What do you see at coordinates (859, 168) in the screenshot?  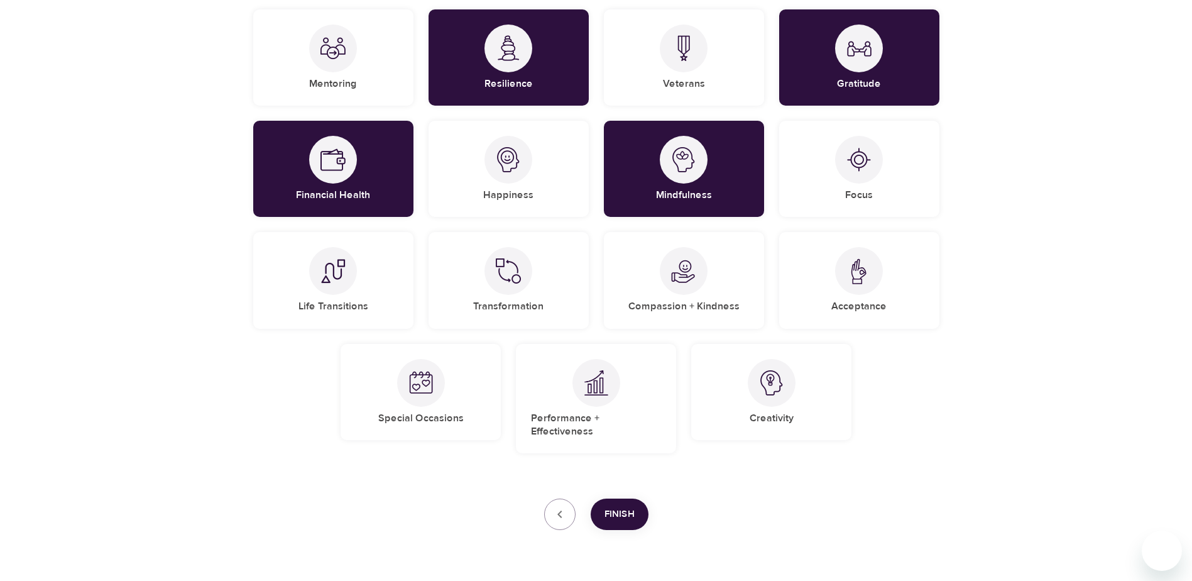 I see `div: FocusFocus` at bounding box center [859, 168].